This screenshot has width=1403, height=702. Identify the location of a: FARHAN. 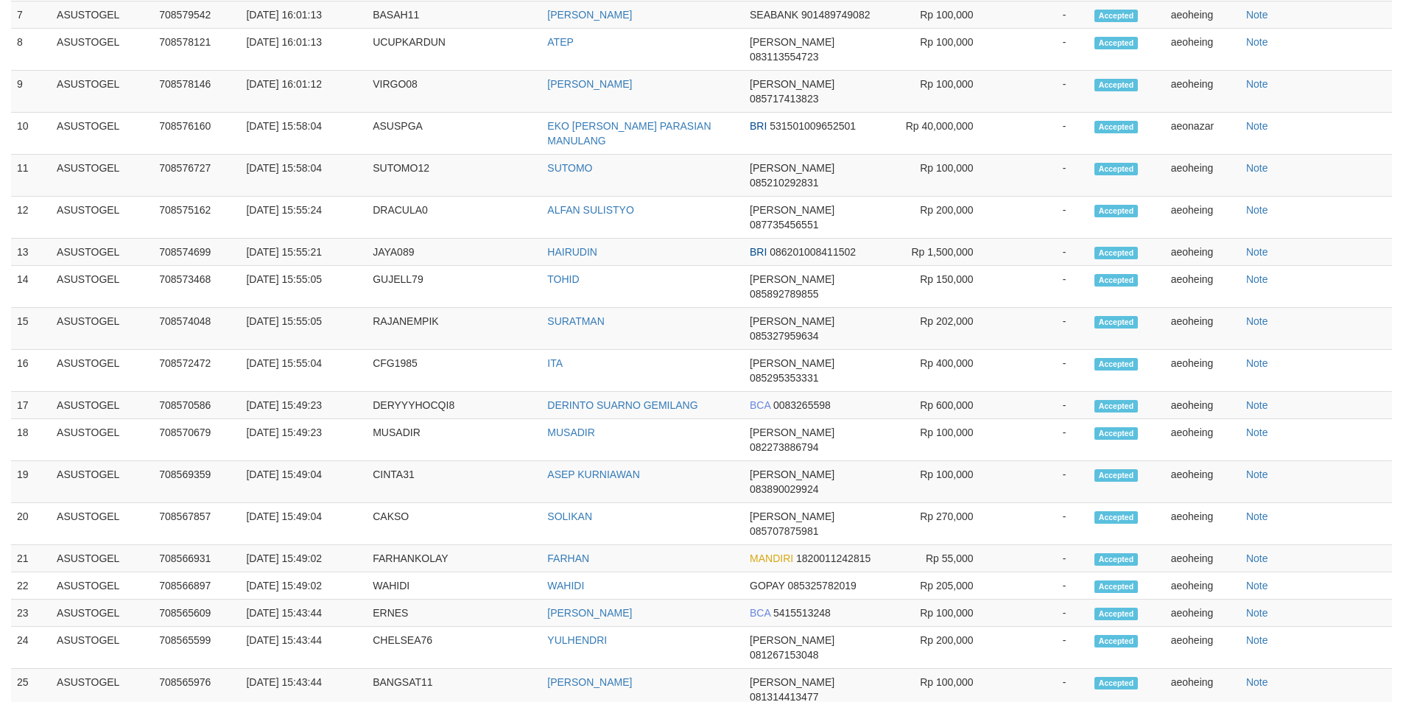
(568, 558).